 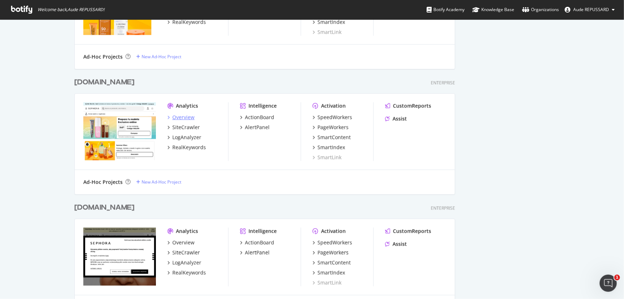 I want to click on span: 1, so click(x=617, y=277).